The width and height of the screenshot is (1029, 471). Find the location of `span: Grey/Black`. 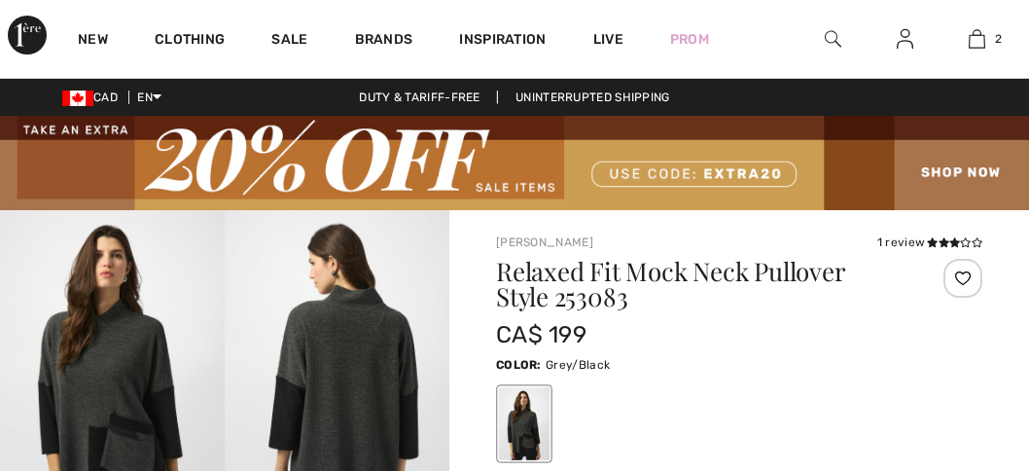

span: Grey/Black is located at coordinates (578, 365).